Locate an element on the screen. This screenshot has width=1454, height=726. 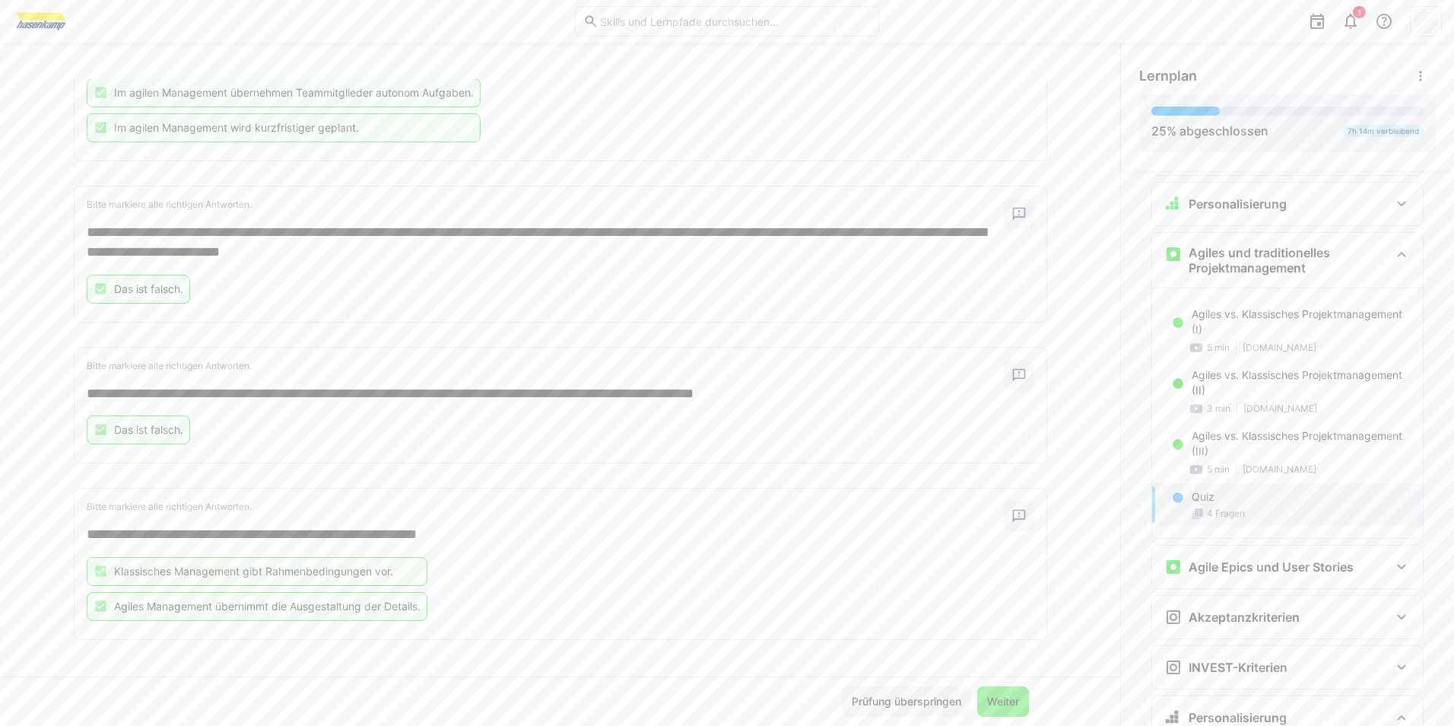
p: Agiles vs. Klassisches Projektmanagement (III) is located at coordinates (1301, 443).